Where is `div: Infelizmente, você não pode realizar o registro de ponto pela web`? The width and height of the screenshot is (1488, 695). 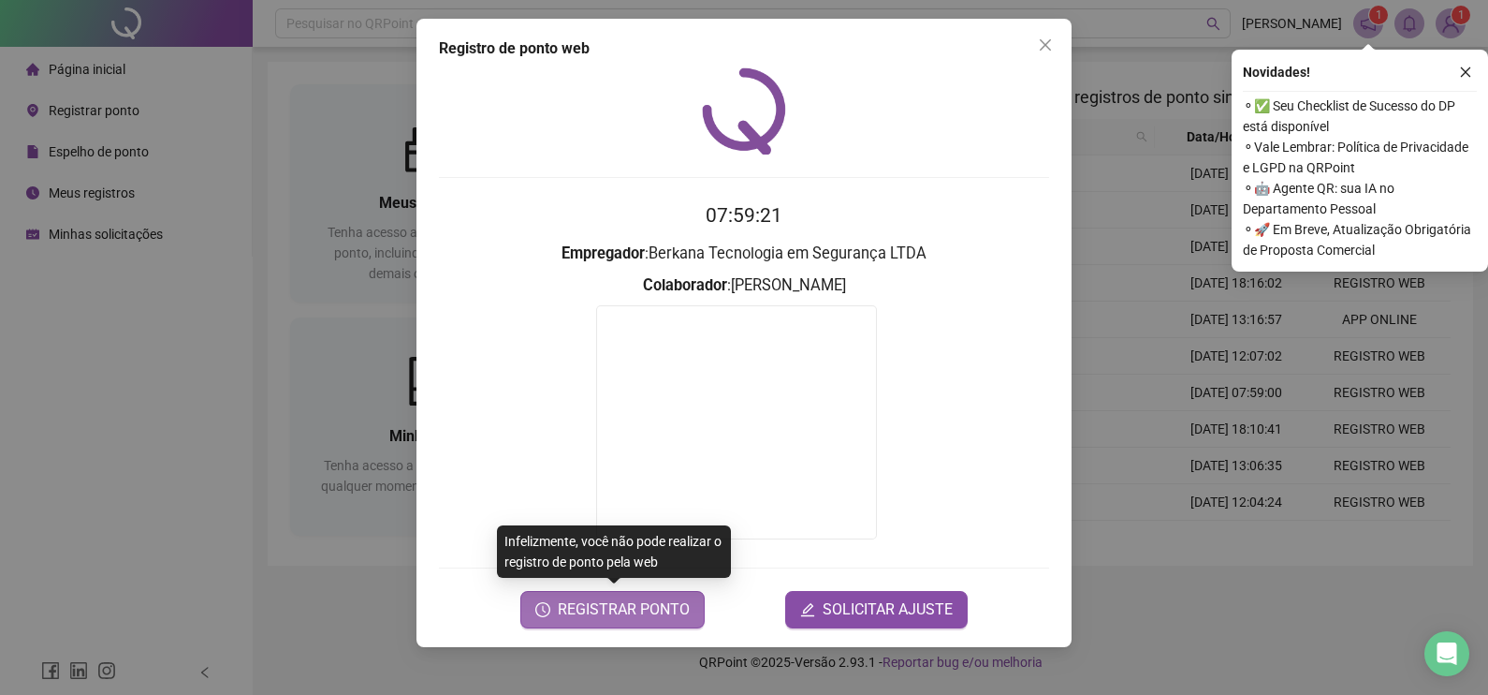 div: Infelizmente, você não pode realizar o registro de ponto pela web is located at coordinates (614, 551).